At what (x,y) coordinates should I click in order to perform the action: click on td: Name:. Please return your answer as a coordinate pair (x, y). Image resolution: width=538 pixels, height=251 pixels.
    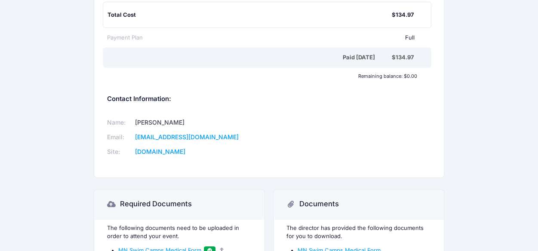
    Looking at the image, I should click on (120, 123).